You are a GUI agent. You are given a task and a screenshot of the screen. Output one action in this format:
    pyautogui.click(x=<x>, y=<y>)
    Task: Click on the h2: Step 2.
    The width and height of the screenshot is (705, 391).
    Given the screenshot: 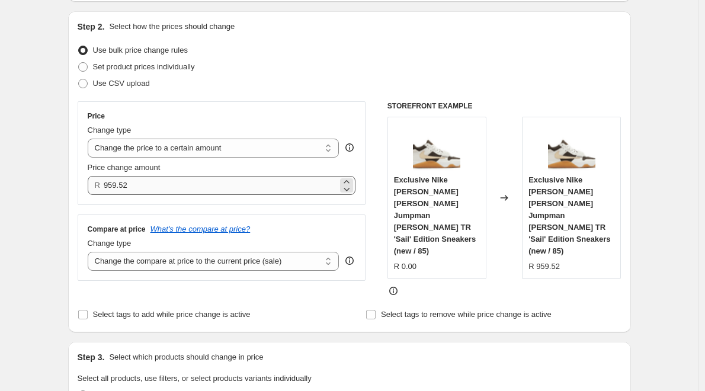 What is the action you would take?
    pyautogui.click(x=91, y=27)
    